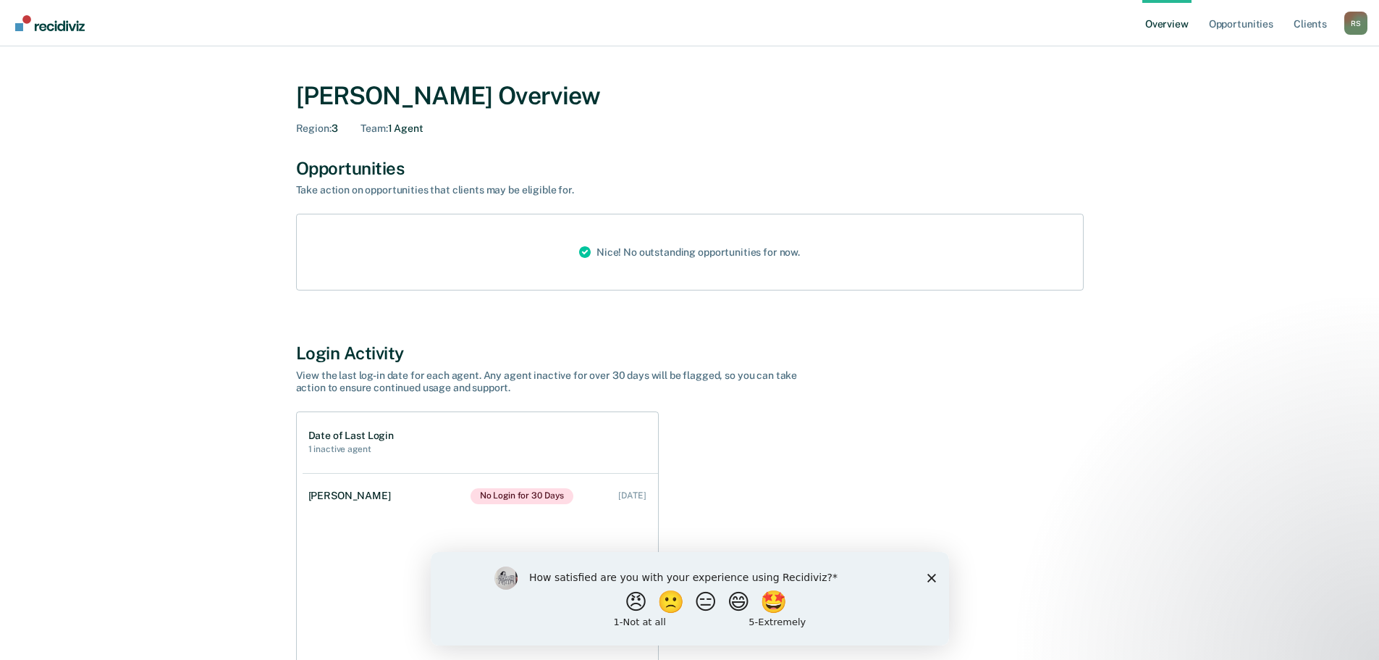 This screenshot has height=660, width=1379. I want to click on span: No Login for 30 Days, so click(522, 496).